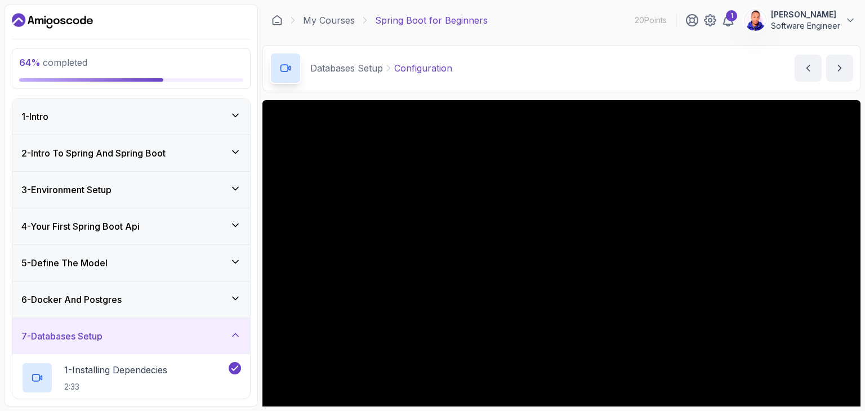 The height and width of the screenshot is (411, 865). What do you see at coordinates (728, 20) in the screenshot?
I see `a: 1` at bounding box center [728, 20].